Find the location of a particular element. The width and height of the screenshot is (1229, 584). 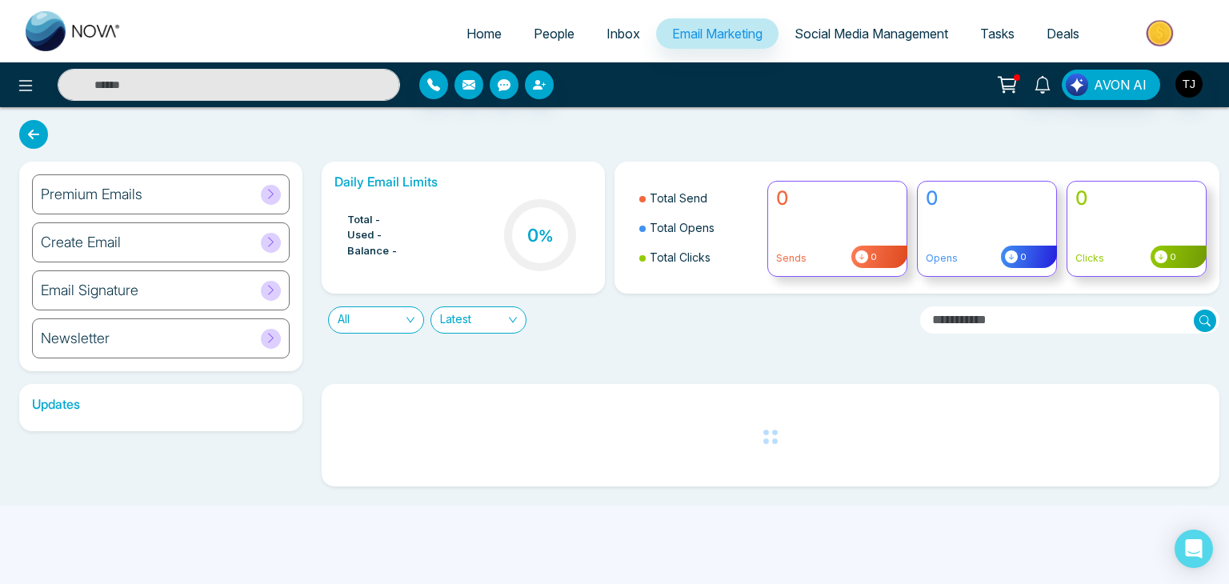

span: Email Marketing is located at coordinates (717, 34).